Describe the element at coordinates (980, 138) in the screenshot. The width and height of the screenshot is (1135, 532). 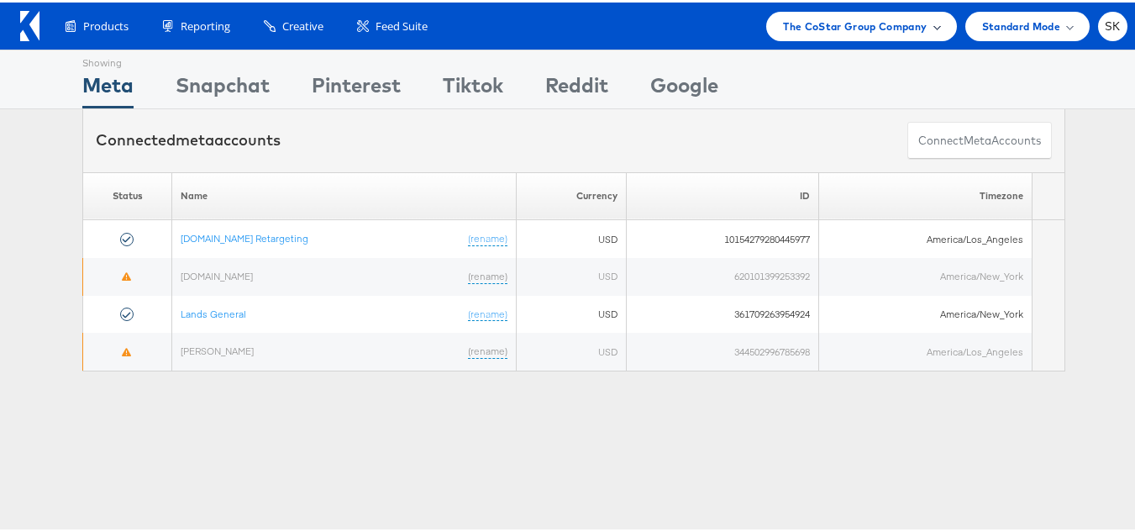
I see `button: ConnectmetaAccounts` at that location.